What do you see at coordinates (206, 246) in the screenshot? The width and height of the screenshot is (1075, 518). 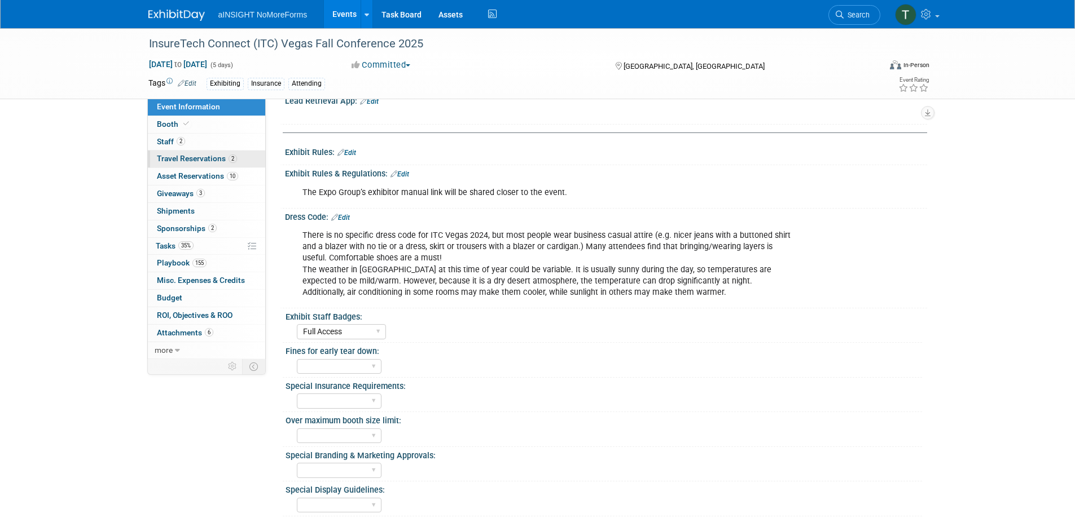 I see `a: Tasks35%` at bounding box center [206, 246].